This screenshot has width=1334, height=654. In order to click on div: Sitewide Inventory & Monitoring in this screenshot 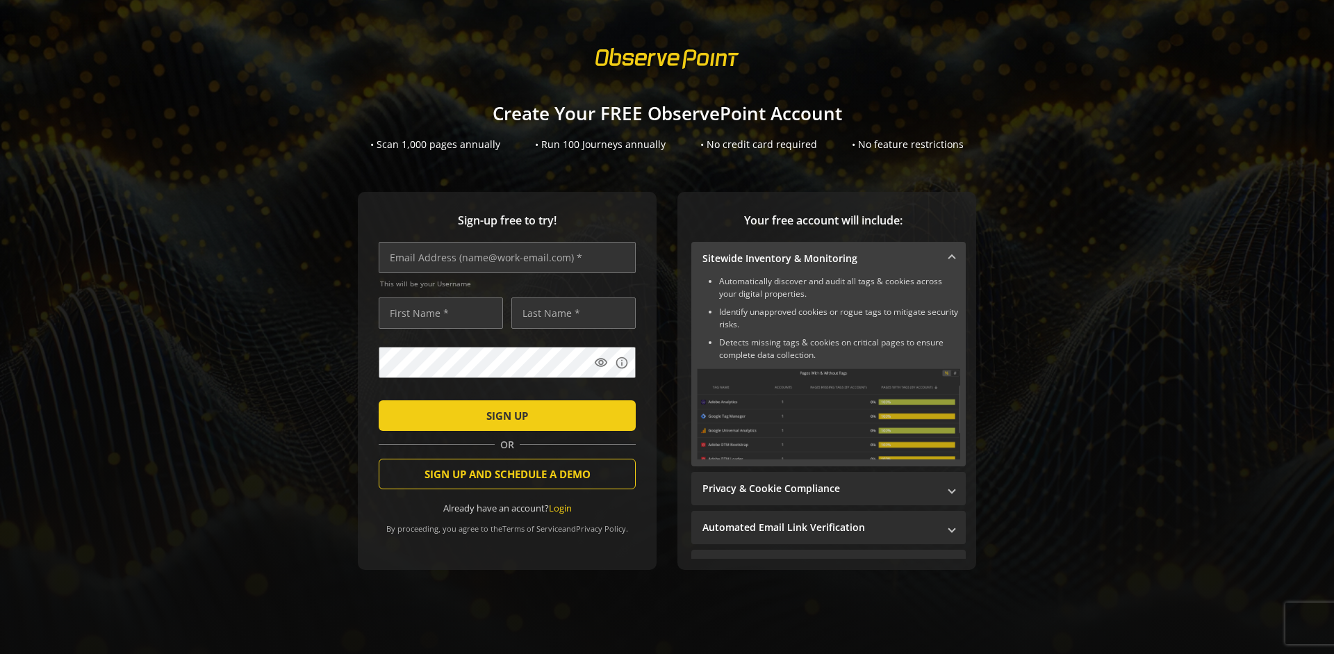, I will do `click(828, 370)`.